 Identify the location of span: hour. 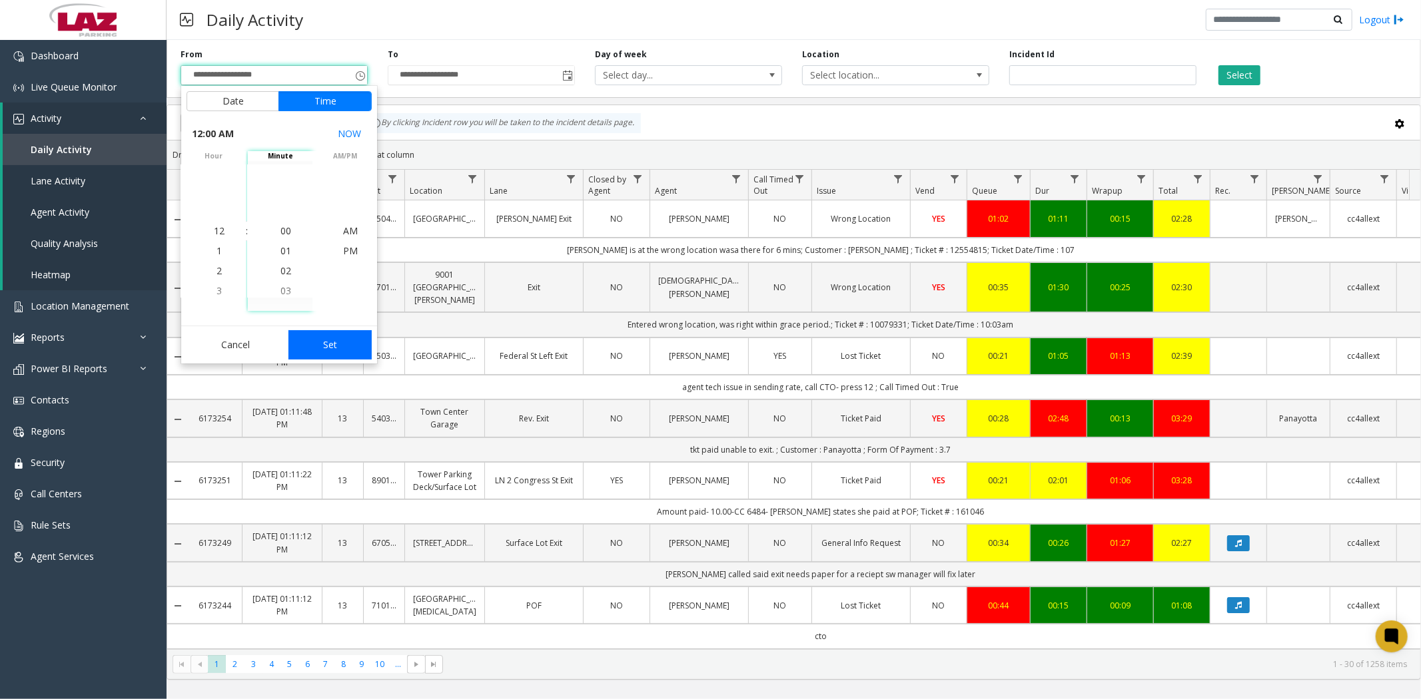
(213, 156).